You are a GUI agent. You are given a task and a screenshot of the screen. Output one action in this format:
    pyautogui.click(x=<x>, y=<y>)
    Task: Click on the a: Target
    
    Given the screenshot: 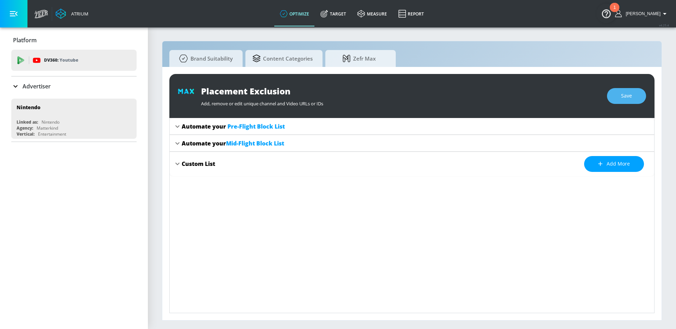 What is the action you would take?
    pyautogui.click(x=333, y=14)
    